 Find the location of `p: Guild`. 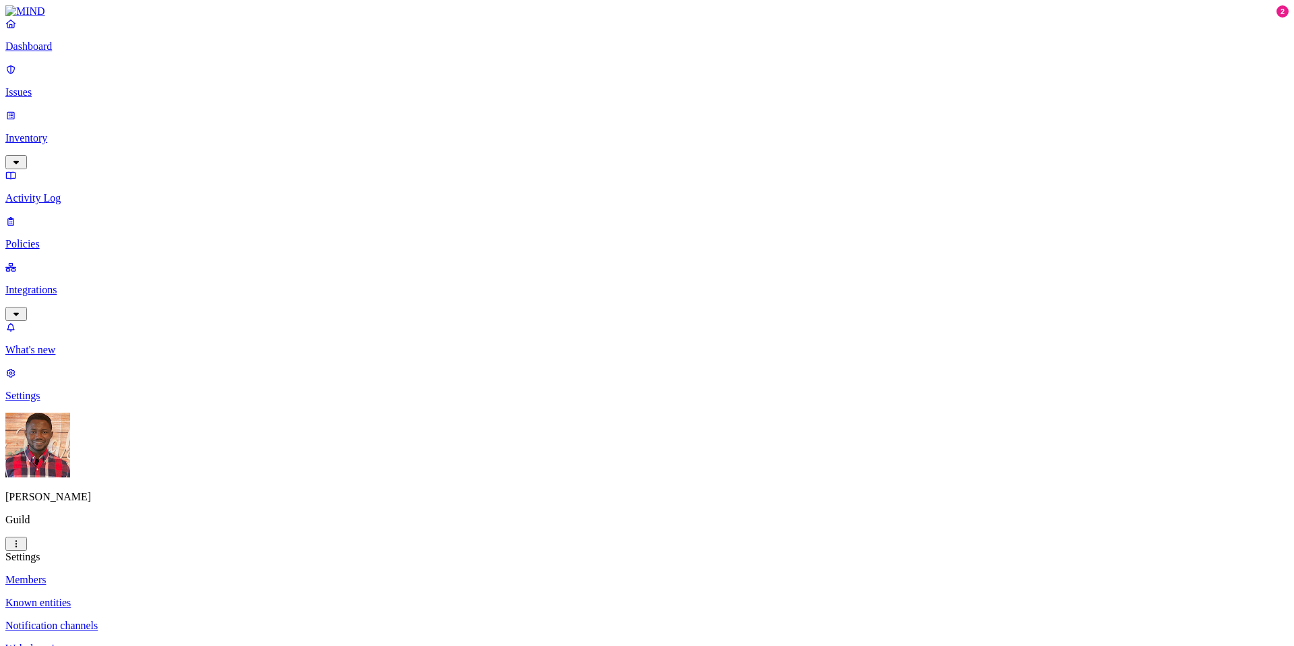

p: Guild is located at coordinates (647, 520).